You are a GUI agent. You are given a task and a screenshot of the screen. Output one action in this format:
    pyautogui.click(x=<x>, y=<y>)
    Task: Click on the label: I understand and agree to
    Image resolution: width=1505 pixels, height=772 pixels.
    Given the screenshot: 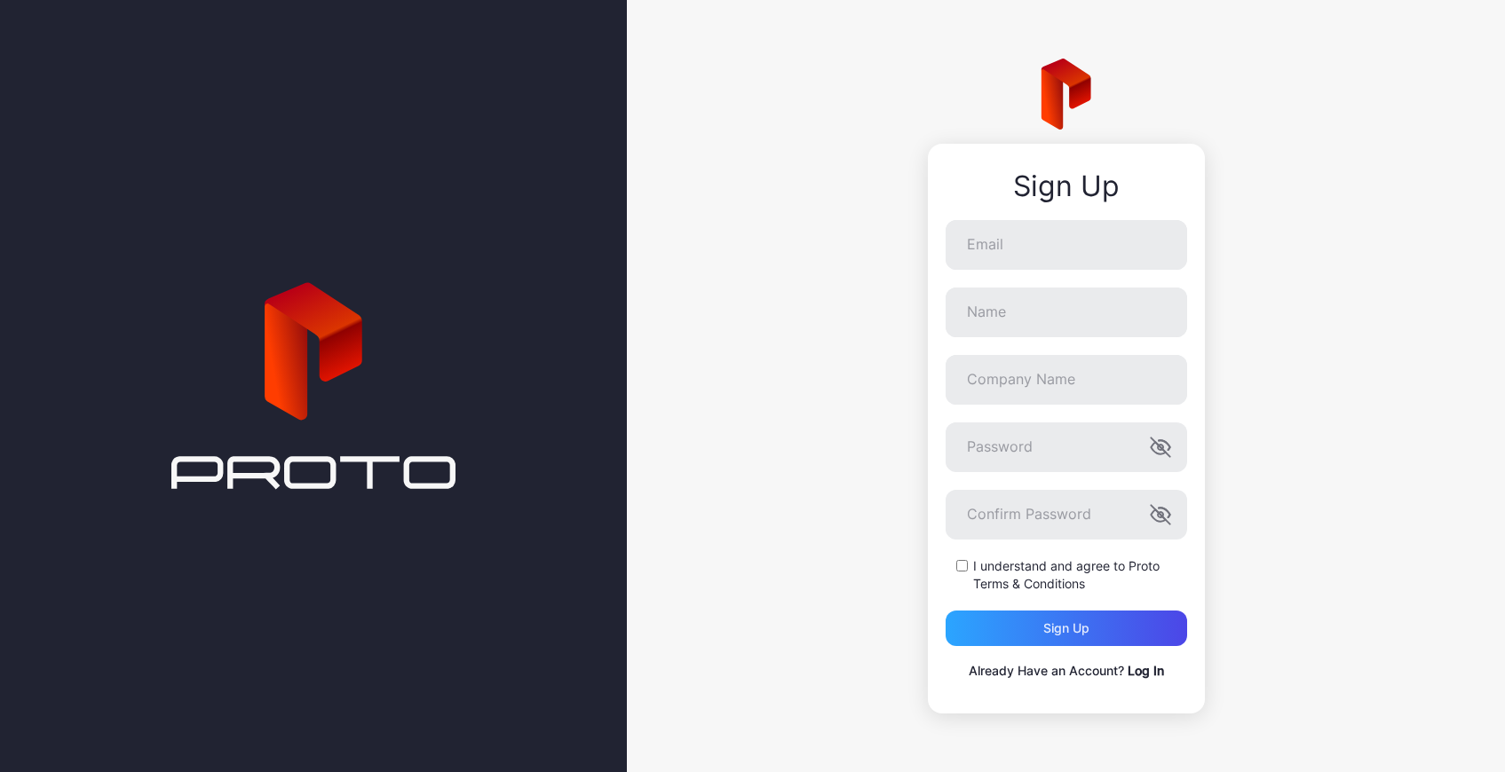 What is the action you would take?
    pyautogui.click(x=1079, y=575)
    